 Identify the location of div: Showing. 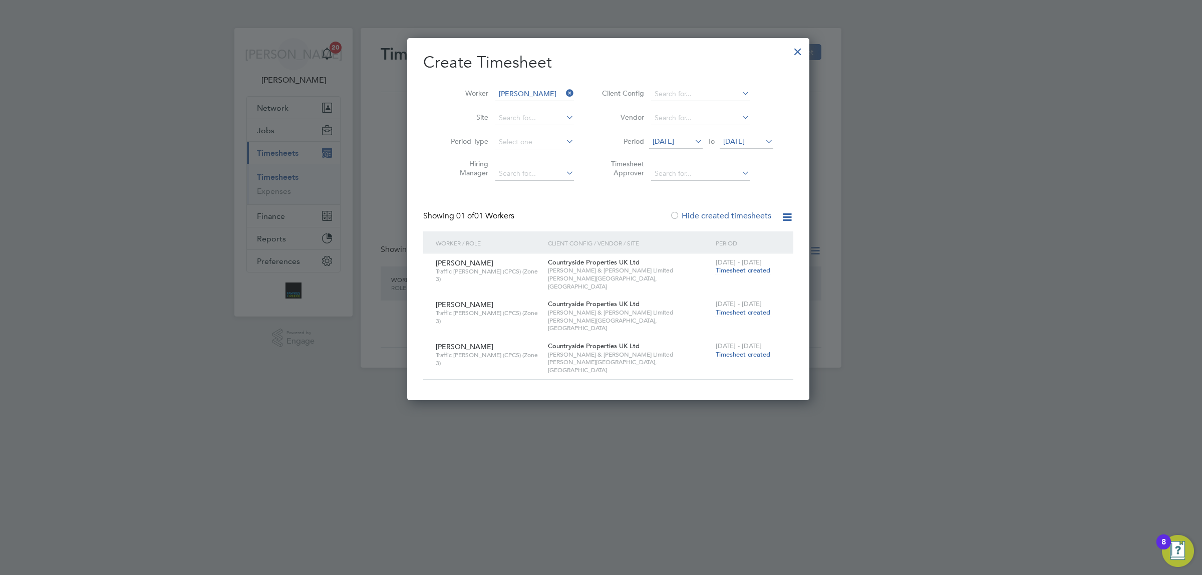
(470, 216).